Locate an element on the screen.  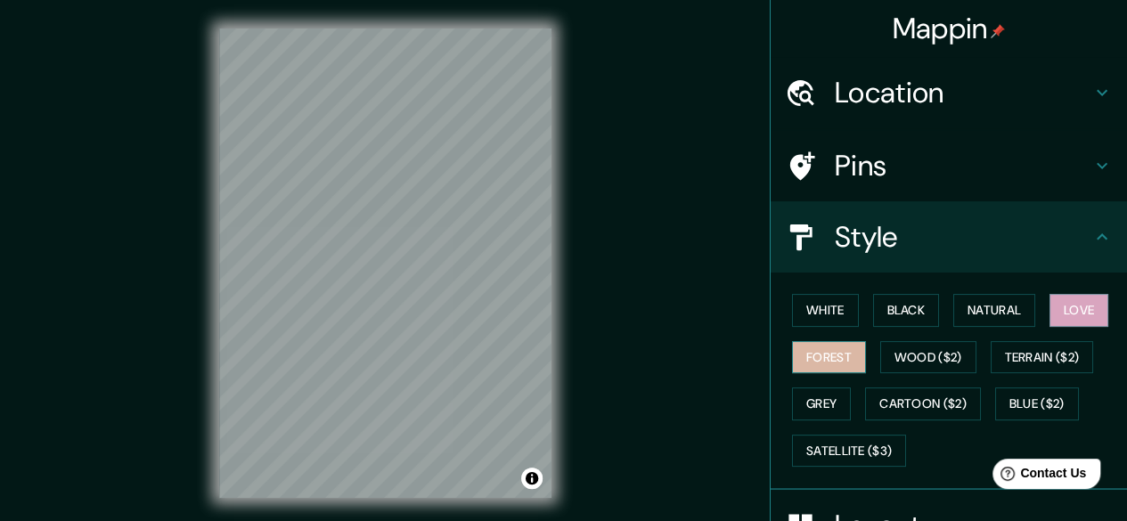
h4: Pins is located at coordinates (963, 166).